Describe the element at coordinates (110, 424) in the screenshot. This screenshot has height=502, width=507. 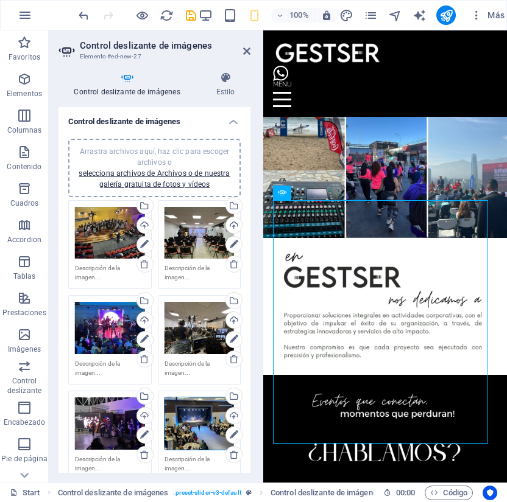
I see `div: 0A7109F1-3D69-4766-94DB-EFED9EACF83F_1_102_o-ZFAIhG6sqnSXQi5Pxvj9bw.jpeg` at that location.